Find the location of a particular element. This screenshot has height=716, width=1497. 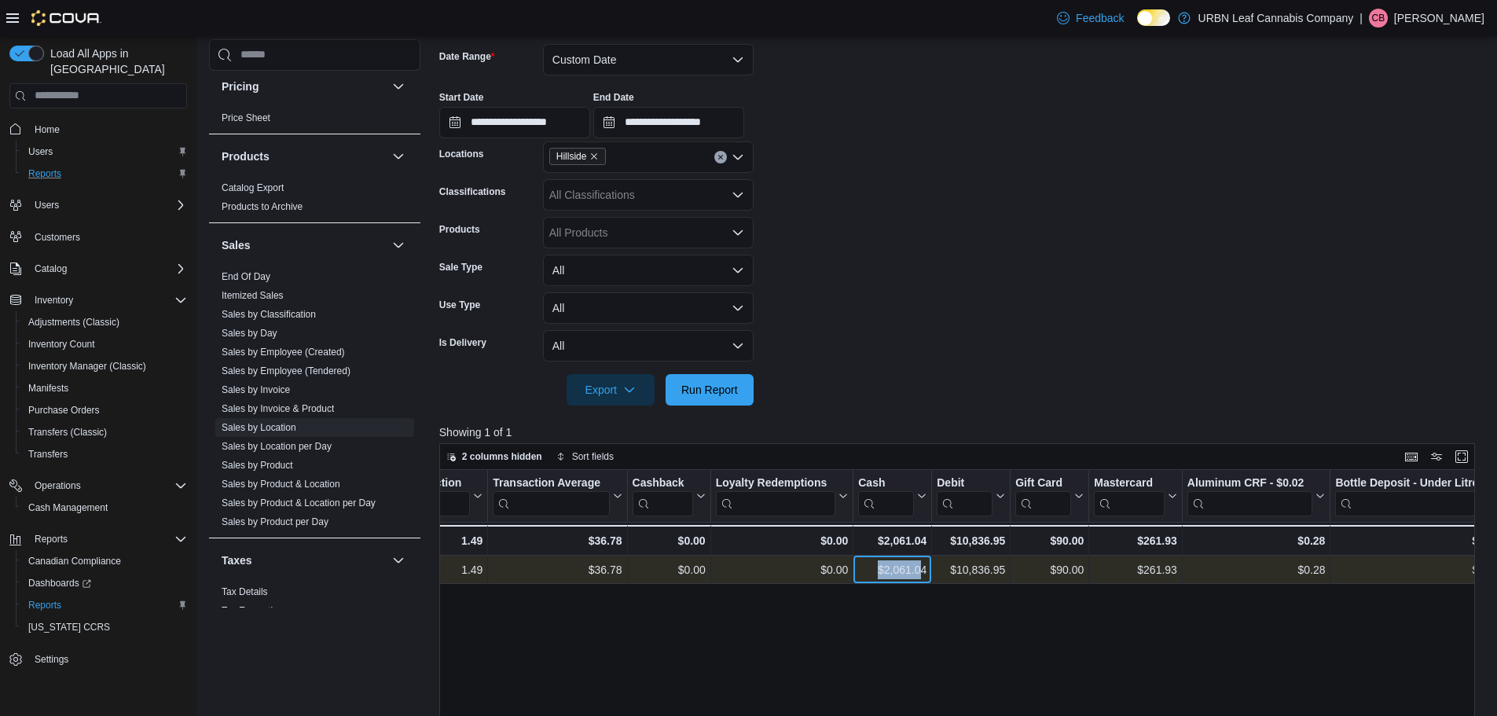

div: Sales is located at coordinates (314, 402).